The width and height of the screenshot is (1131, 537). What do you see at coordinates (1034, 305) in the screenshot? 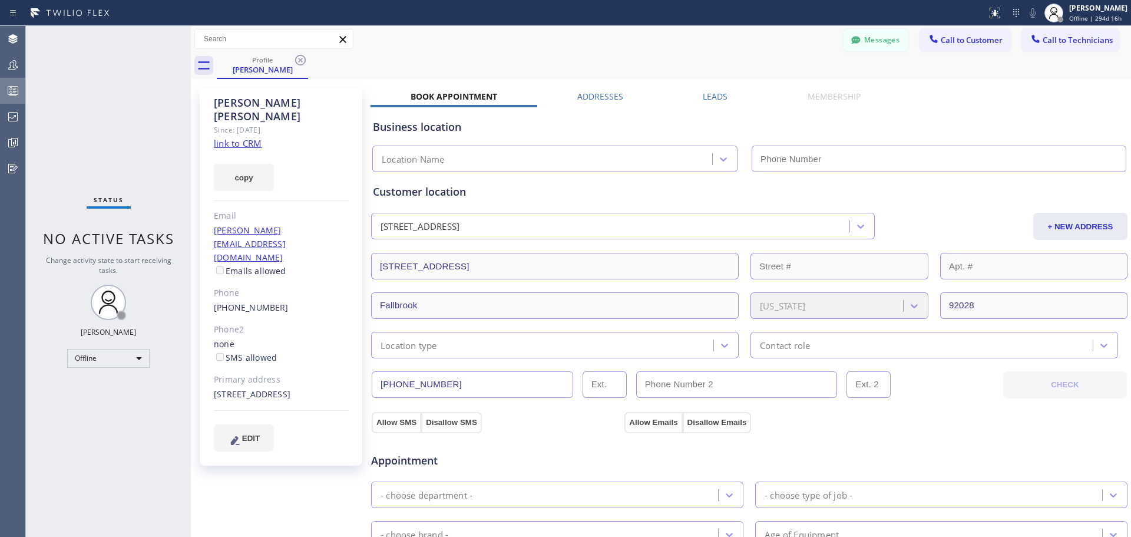
I see `input: ZIP` at bounding box center [1034, 305].